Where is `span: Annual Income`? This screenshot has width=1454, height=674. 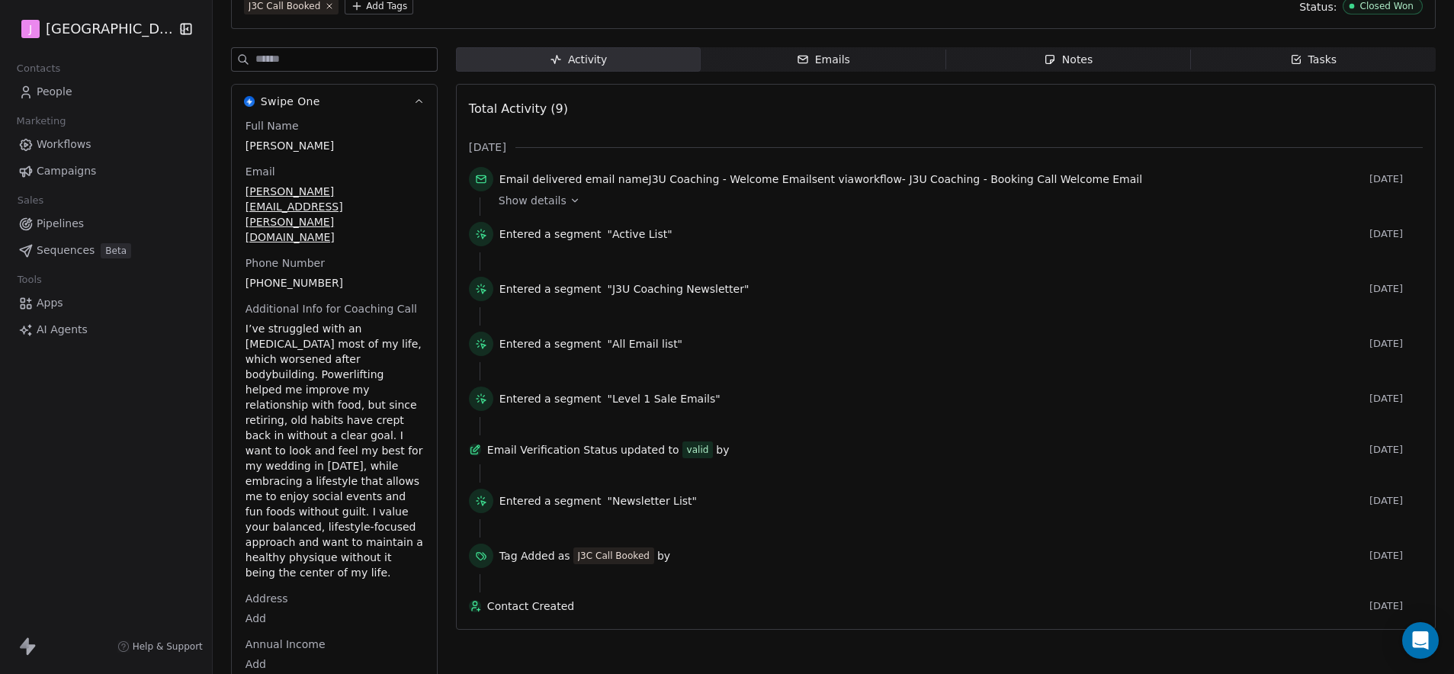 span: Annual Income is located at coordinates (285, 644).